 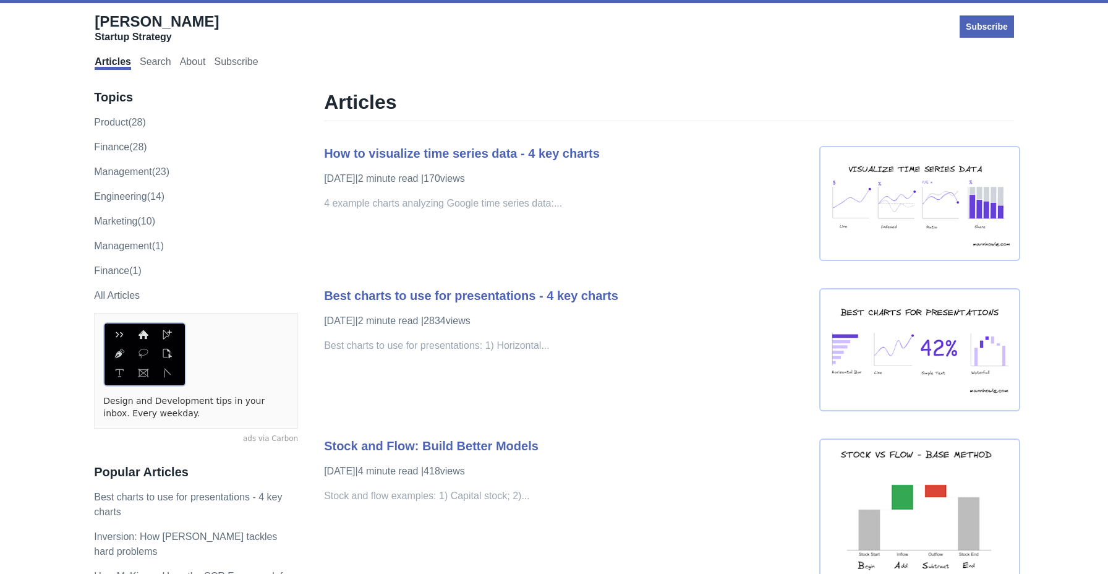 I want to click on a: About, so click(x=193, y=63).